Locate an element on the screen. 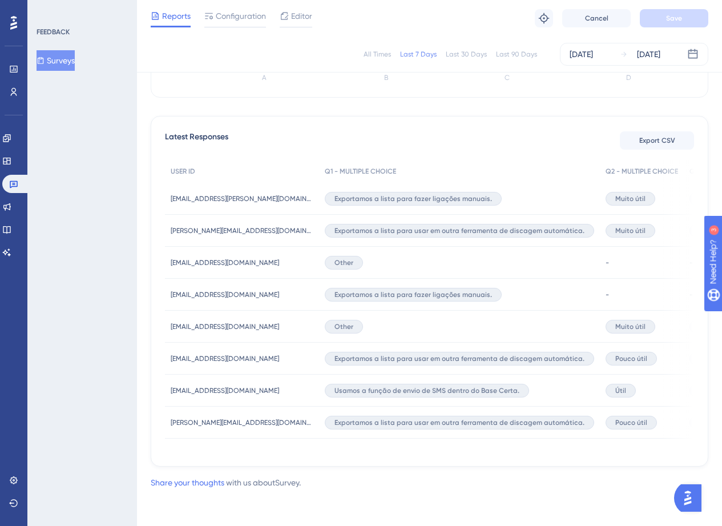  text: D is located at coordinates (629, 78).